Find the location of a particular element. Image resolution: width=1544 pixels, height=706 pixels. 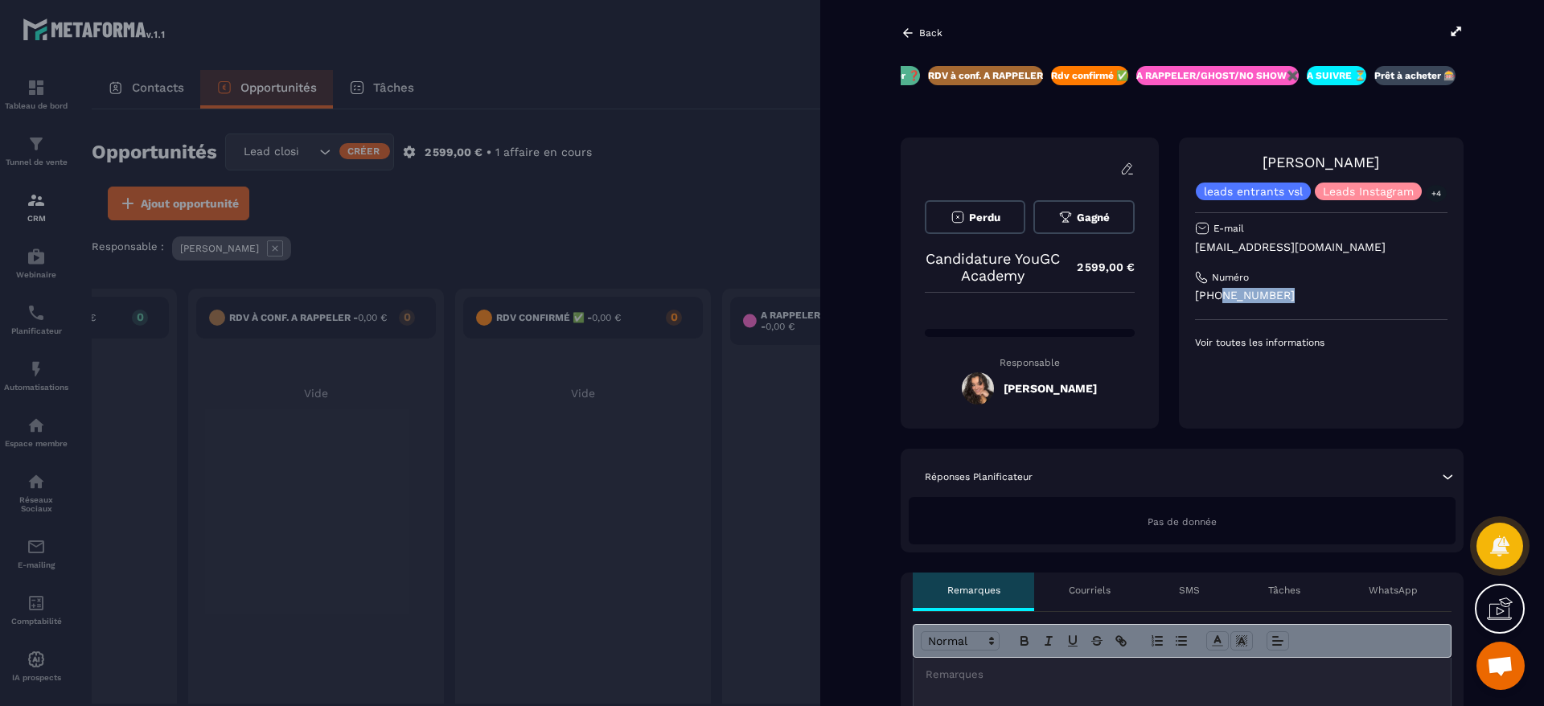

span: Pas de donnée is located at coordinates (1182, 522).